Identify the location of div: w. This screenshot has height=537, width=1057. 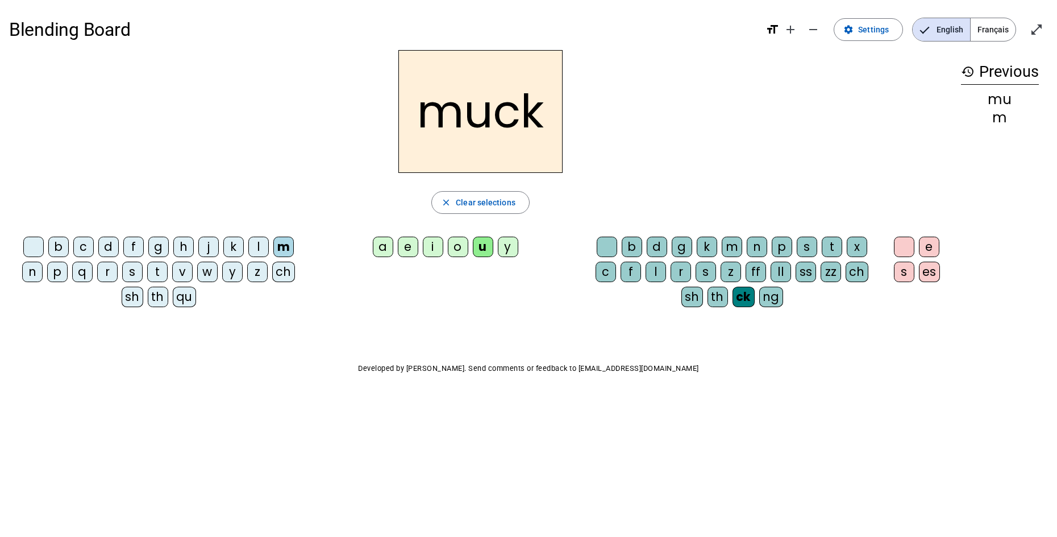
(207, 272).